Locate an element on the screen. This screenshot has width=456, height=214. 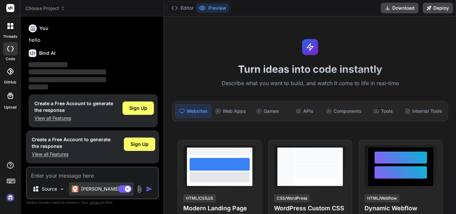
div: APIs is located at coordinates (304, 111).